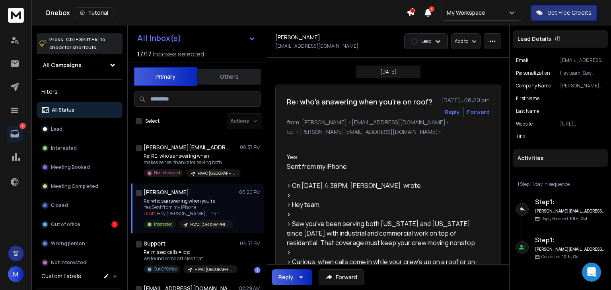  Describe the element at coordinates (23, 126) in the screenshot. I see `p: 1` at that location.